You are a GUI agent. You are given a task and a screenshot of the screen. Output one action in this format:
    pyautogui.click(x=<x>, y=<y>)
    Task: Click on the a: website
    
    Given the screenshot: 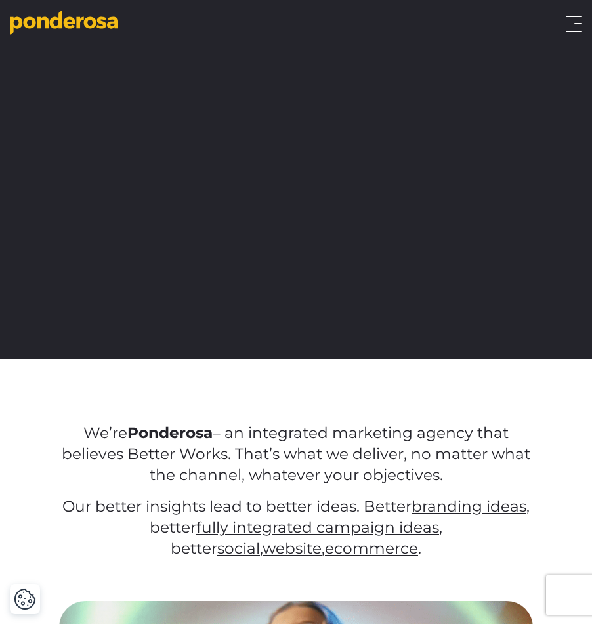 What is the action you would take?
    pyautogui.click(x=292, y=548)
    